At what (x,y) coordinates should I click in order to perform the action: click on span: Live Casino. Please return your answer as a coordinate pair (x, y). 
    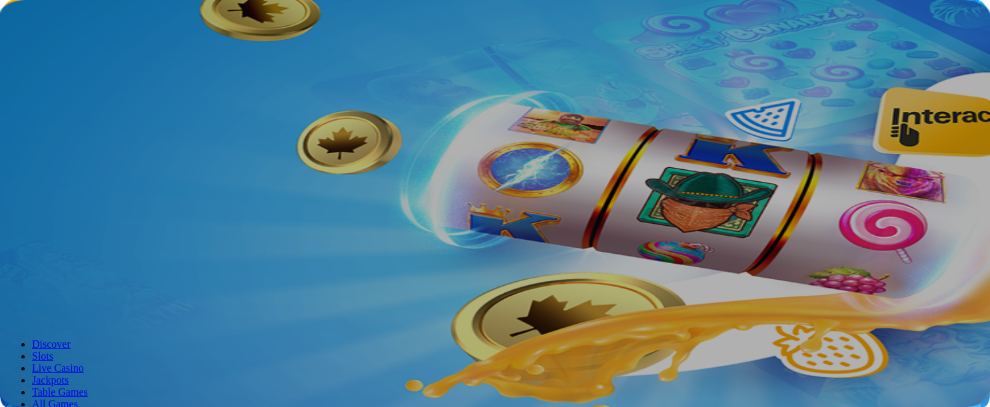
    Looking at the image, I should click on (58, 368).